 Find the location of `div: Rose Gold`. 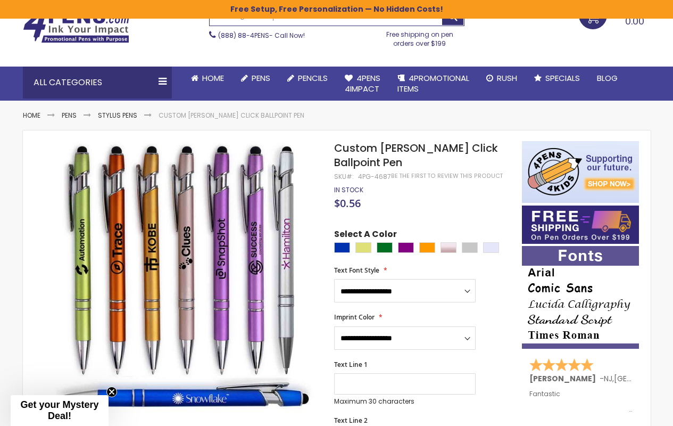

div: Rose Gold is located at coordinates (449, 247).